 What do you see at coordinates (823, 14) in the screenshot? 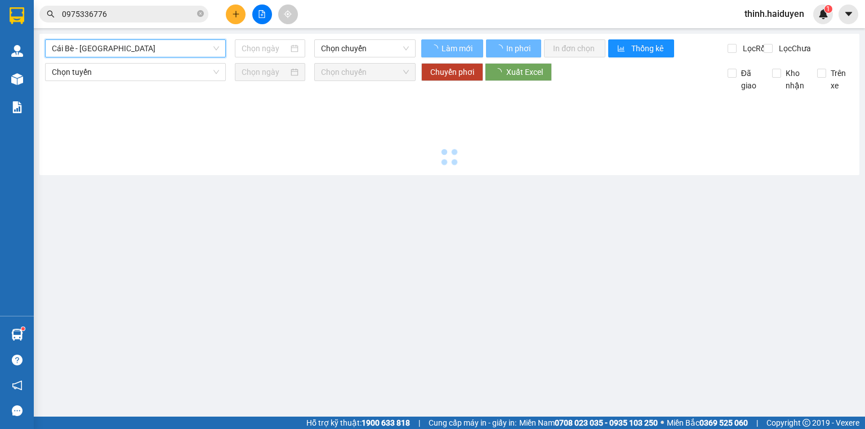
I see `img: icon-new-feature` at bounding box center [823, 14].